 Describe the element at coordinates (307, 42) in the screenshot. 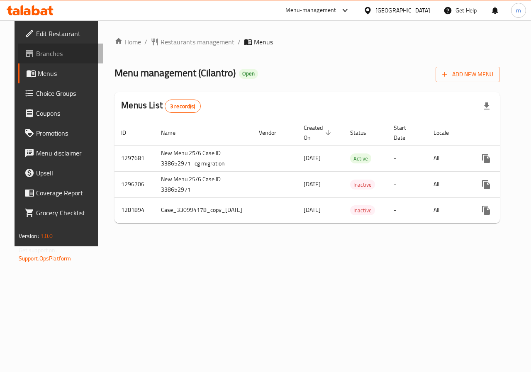

I see `nav: breadcrumb` at that location.